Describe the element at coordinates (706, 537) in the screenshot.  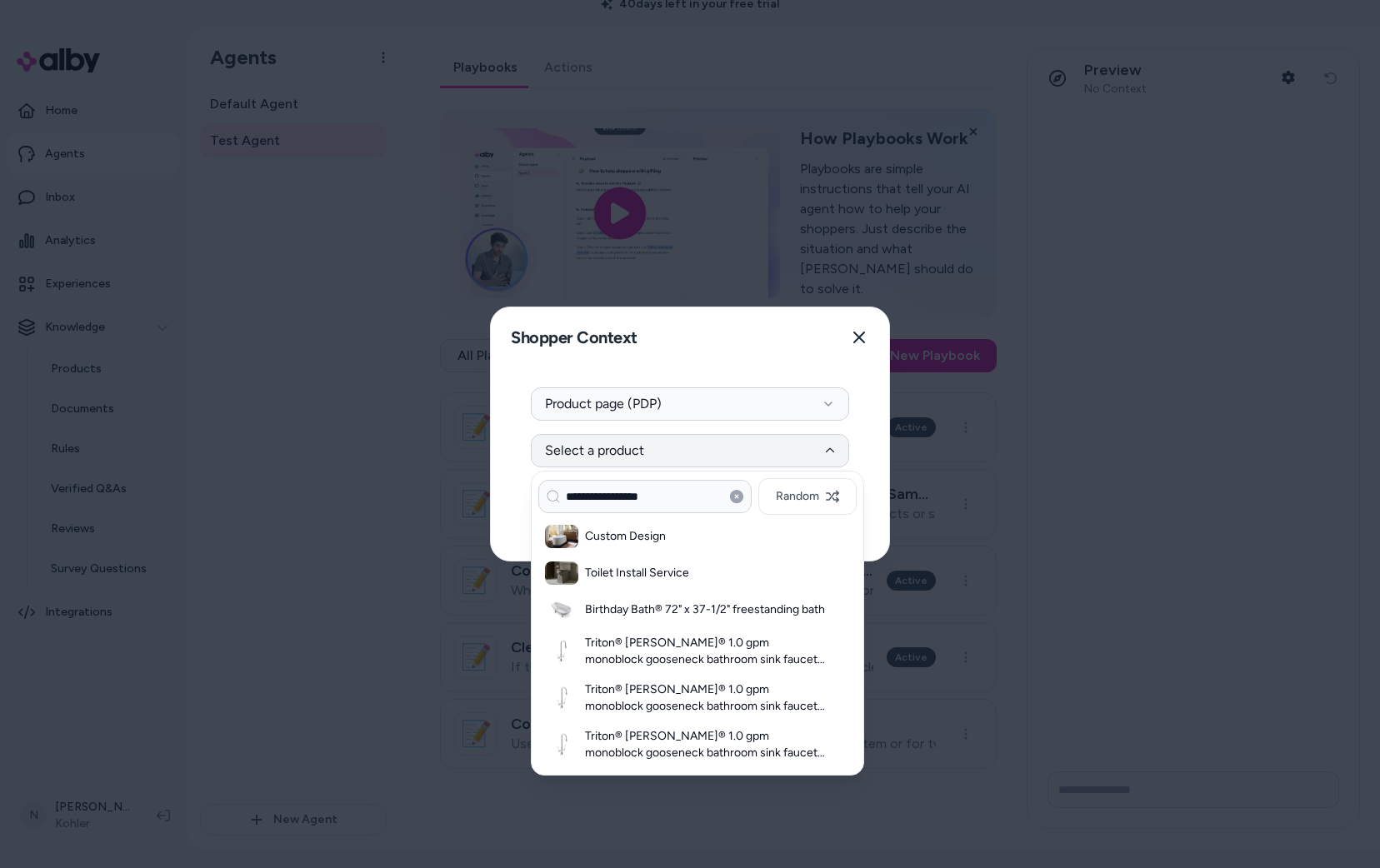
I see `h3: Custom Design` at that location.